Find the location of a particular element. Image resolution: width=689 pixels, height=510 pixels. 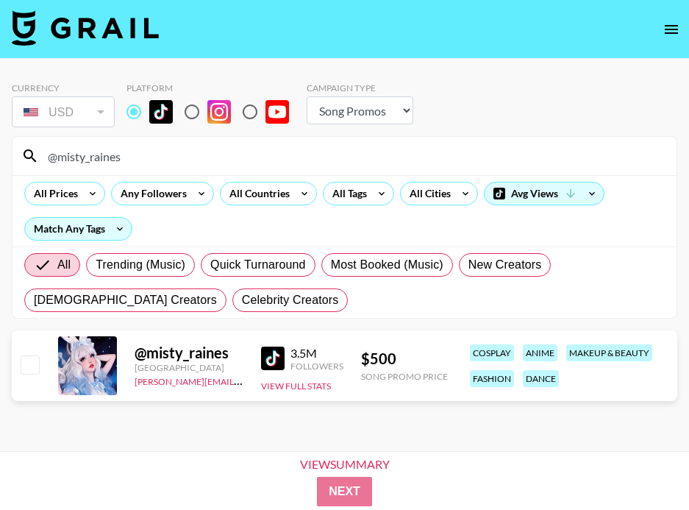

input: Search by User Name is located at coordinates (353, 156).